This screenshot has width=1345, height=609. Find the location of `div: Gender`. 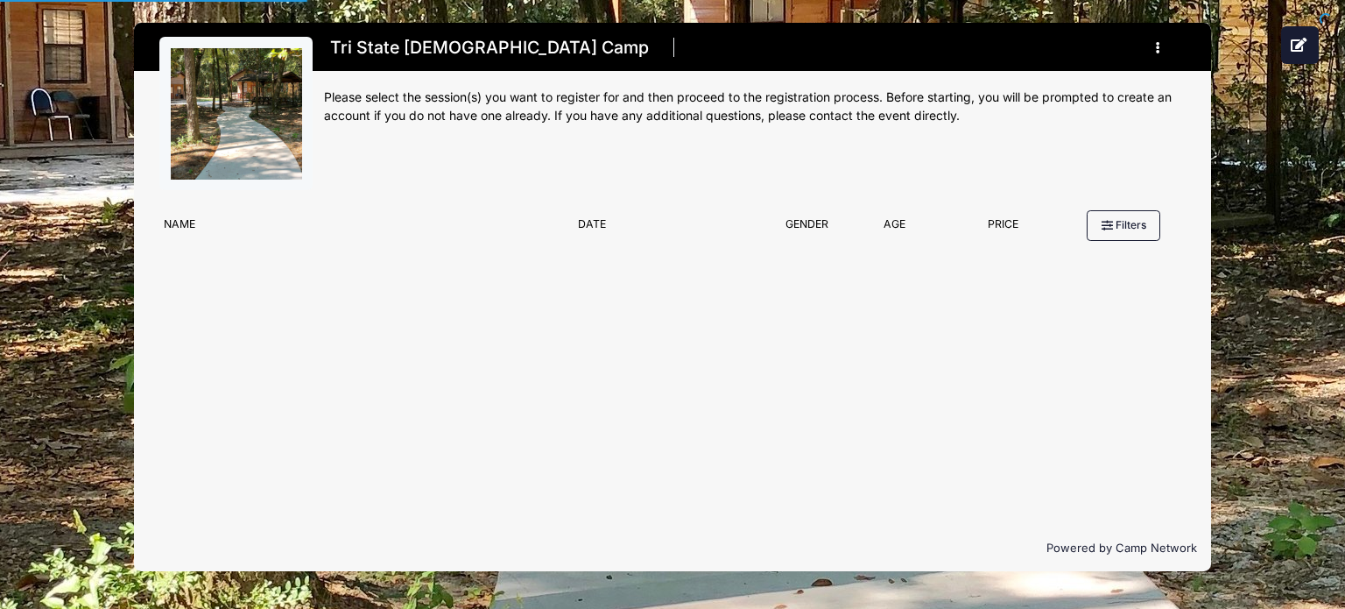

div: Gender is located at coordinates (807, 229).